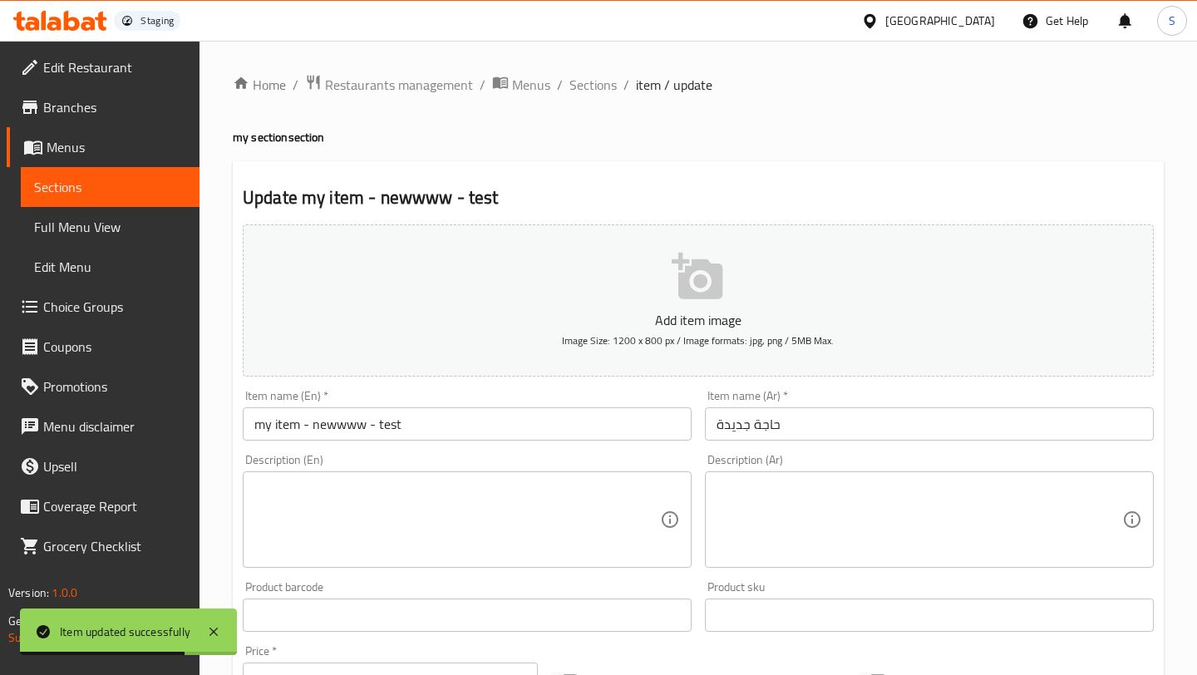  I want to click on input: Enter name En, so click(467, 424).